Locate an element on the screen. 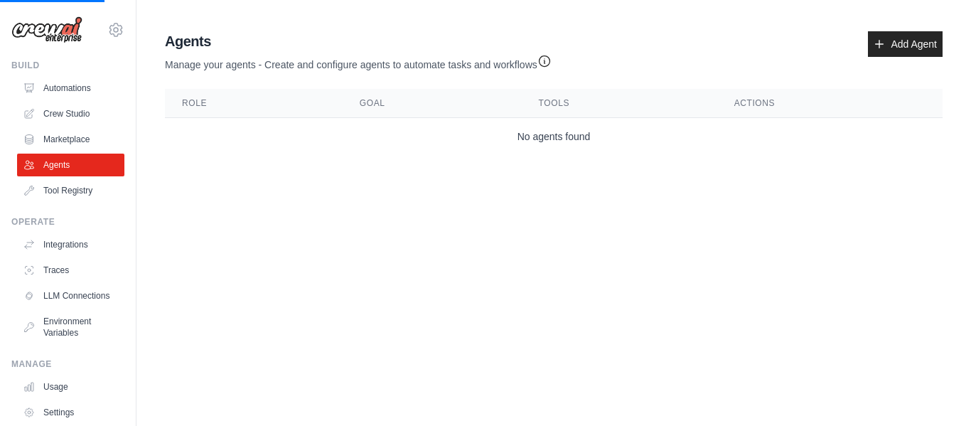 This screenshot has width=971, height=426. th: Tools is located at coordinates (619, 103).